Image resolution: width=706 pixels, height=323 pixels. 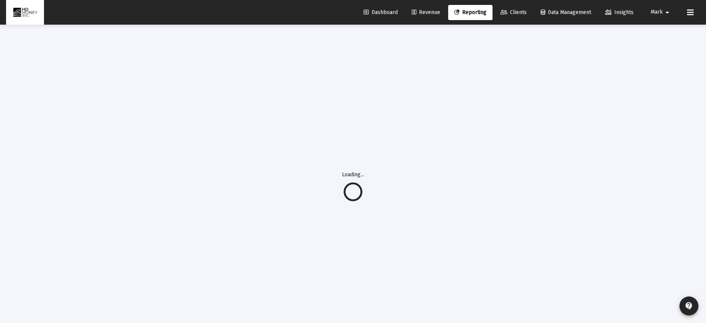 What do you see at coordinates (380, 13) in the screenshot?
I see `a: Dashboard` at bounding box center [380, 13].